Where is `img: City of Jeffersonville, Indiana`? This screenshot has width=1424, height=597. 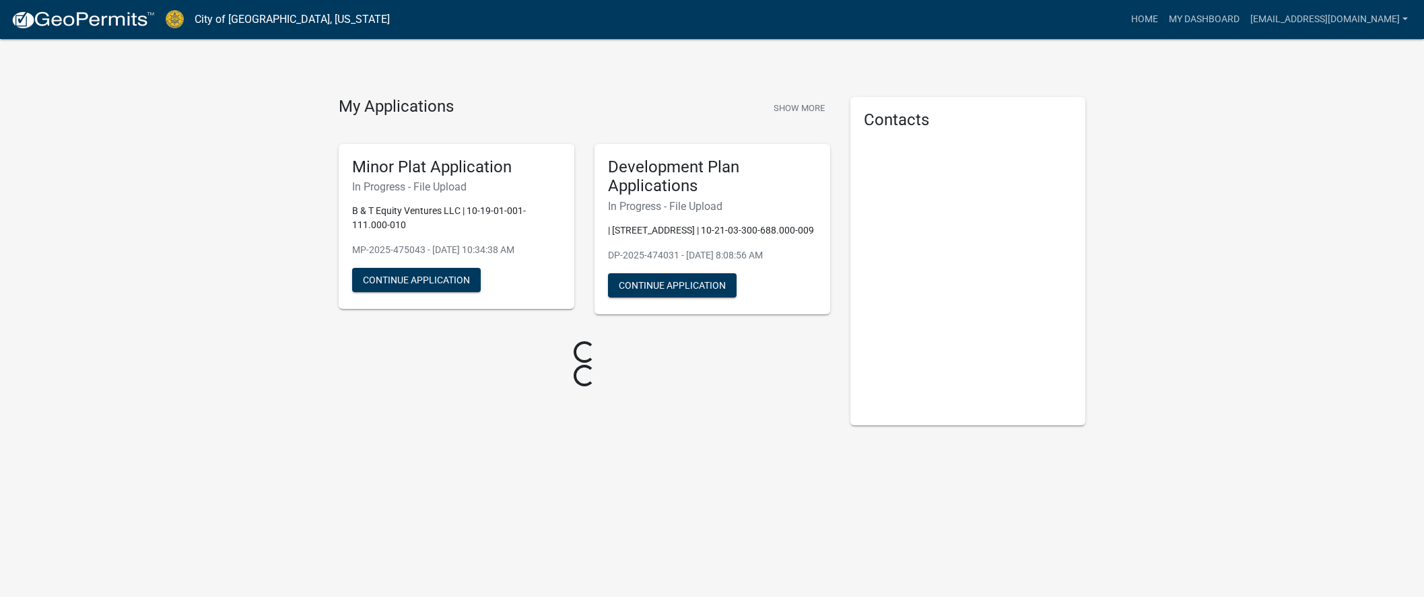 img: City of Jeffersonville, Indiana is located at coordinates (174, 19).